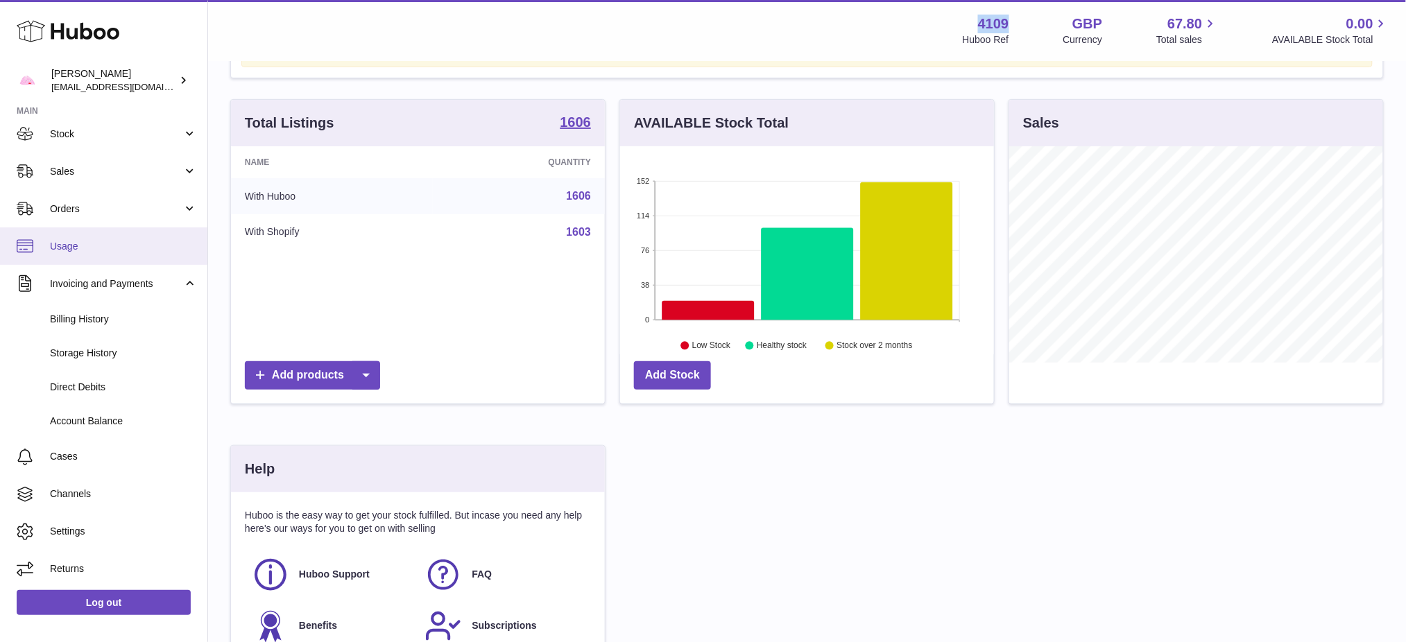 This screenshot has width=1406, height=642. What do you see at coordinates (259, 469) in the screenshot?
I see `h3: Help` at bounding box center [259, 469].